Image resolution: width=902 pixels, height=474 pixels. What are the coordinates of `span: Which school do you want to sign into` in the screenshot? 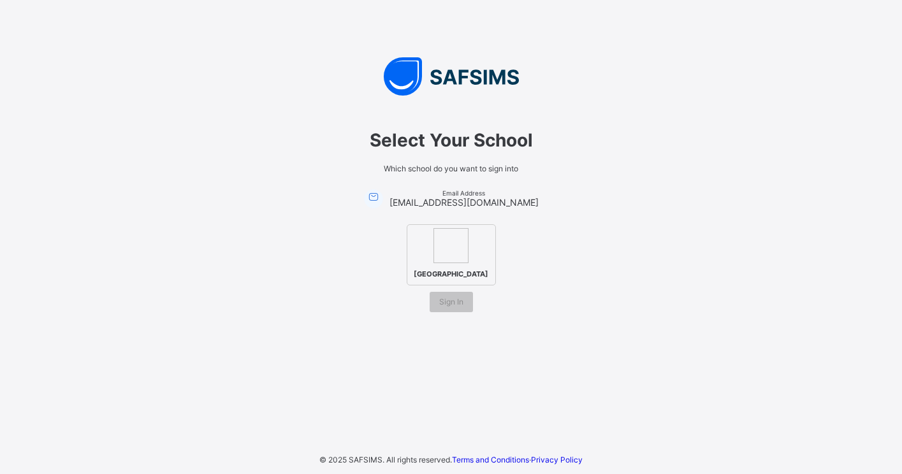 It's located at (451, 168).